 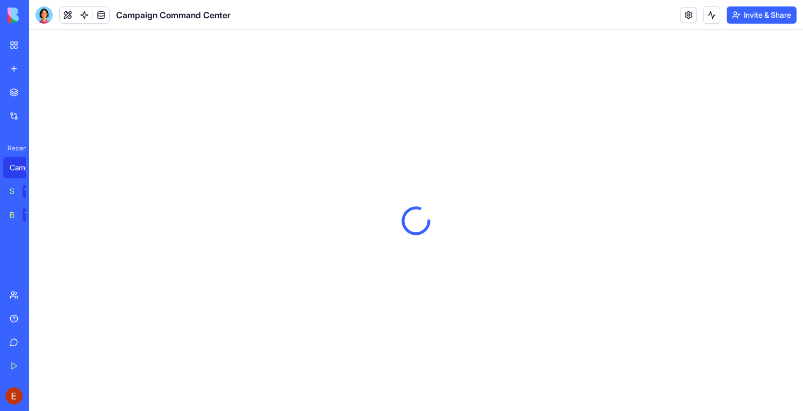 What do you see at coordinates (25, 168) in the screenshot?
I see `a: Campaign Command Center` at bounding box center [25, 168].